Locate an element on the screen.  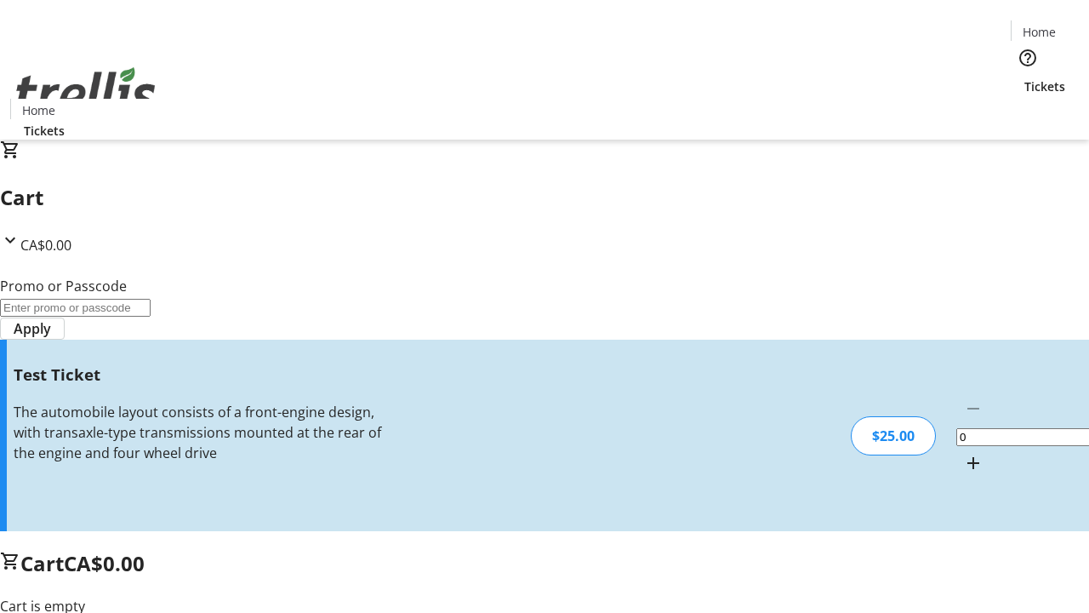
button: Increment by one is located at coordinates (974, 463).